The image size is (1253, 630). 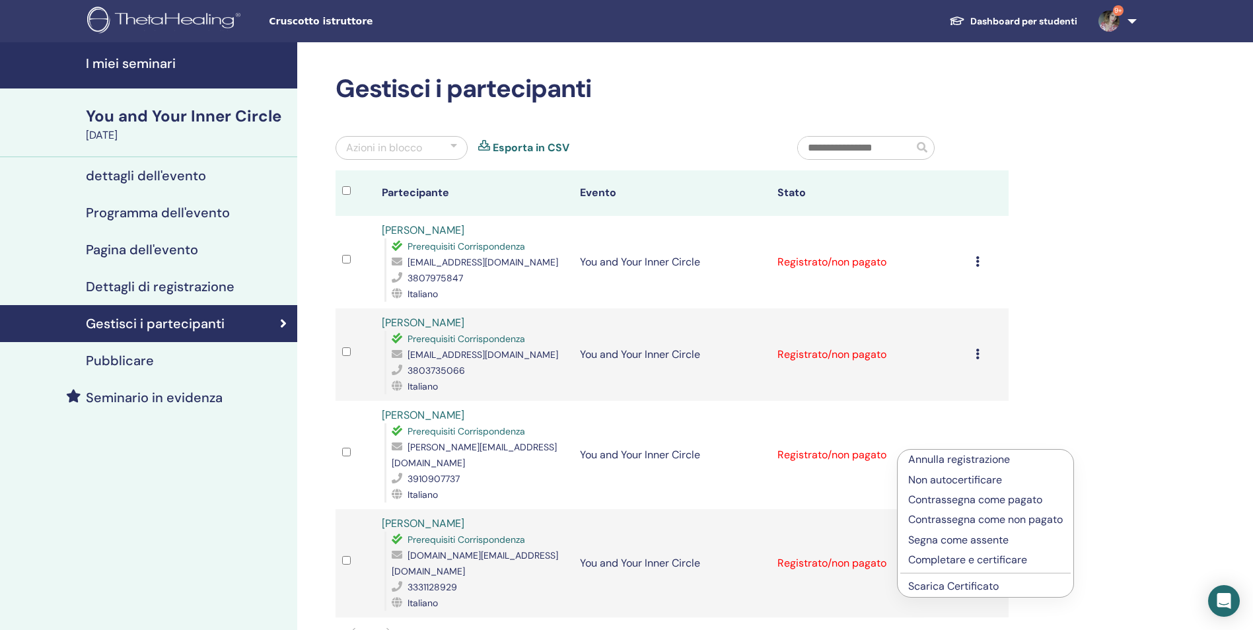 I want to click on p: Contrassegna come non pagato, so click(x=986, y=520).